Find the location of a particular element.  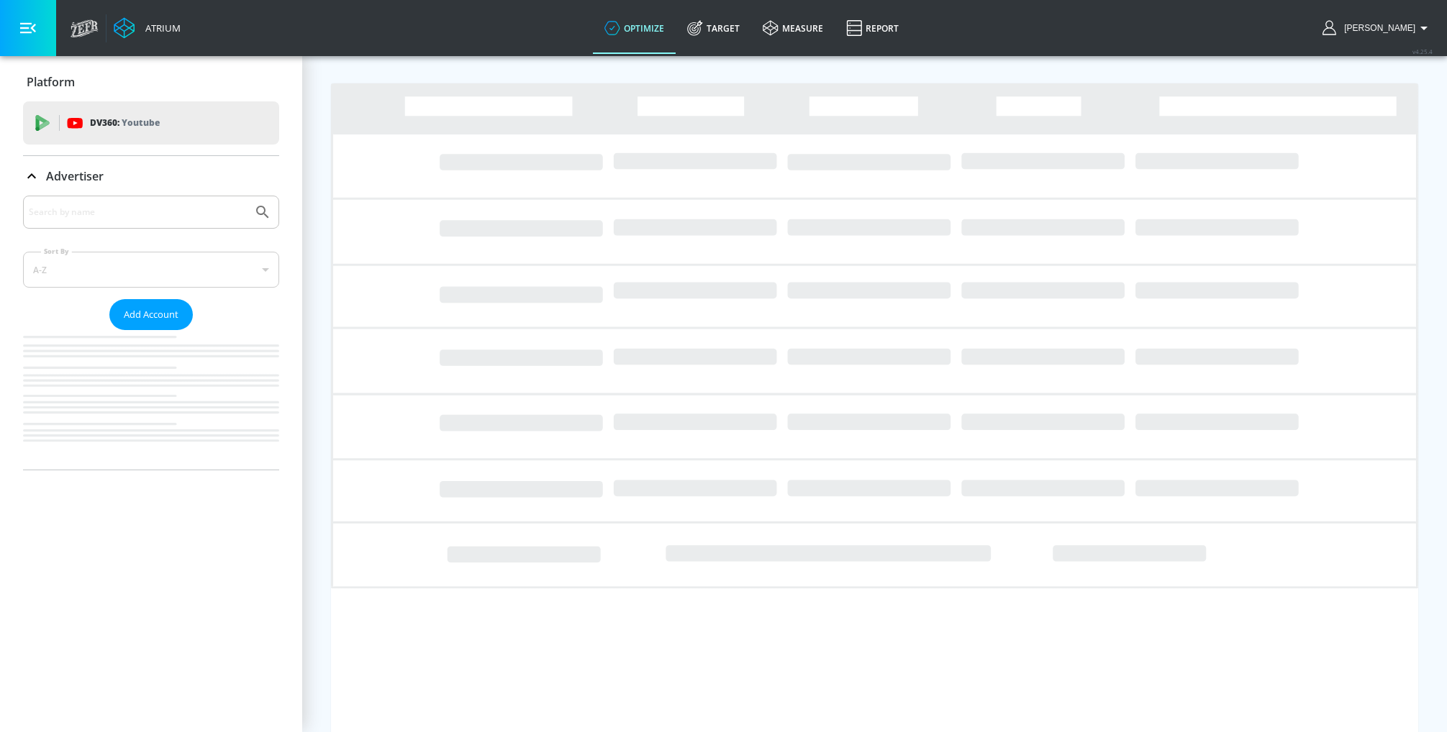

span: v 4.25.4 is located at coordinates (1422, 51).